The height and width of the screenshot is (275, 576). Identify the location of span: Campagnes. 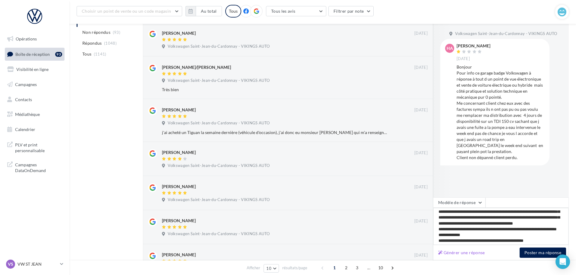
(26, 84).